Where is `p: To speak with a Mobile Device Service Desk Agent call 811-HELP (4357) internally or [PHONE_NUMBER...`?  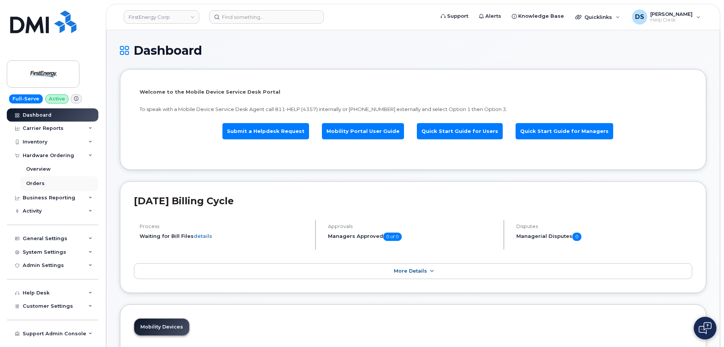
p: To speak with a Mobile Device Service Desk Agent call 811-HELP (4357) internally or [PHONE_NUMBER... is located at coordinates (413, 109).